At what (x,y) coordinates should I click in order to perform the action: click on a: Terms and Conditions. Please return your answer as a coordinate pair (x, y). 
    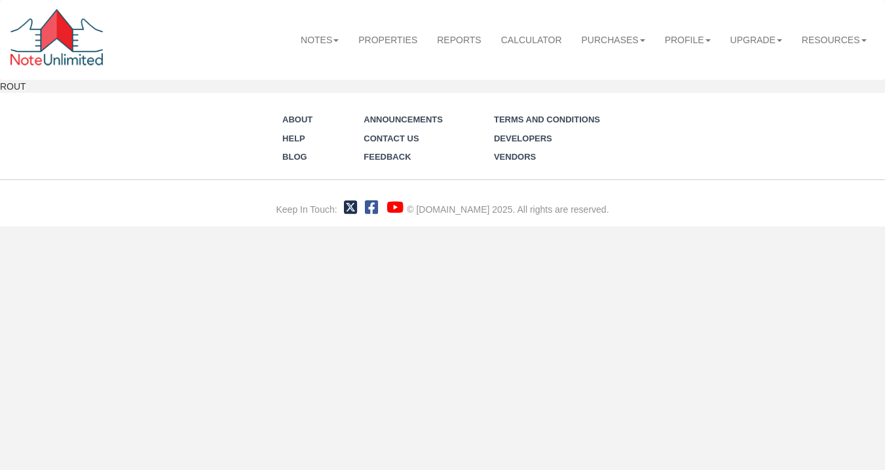
    Looking at the image, I should click on (547, 119).